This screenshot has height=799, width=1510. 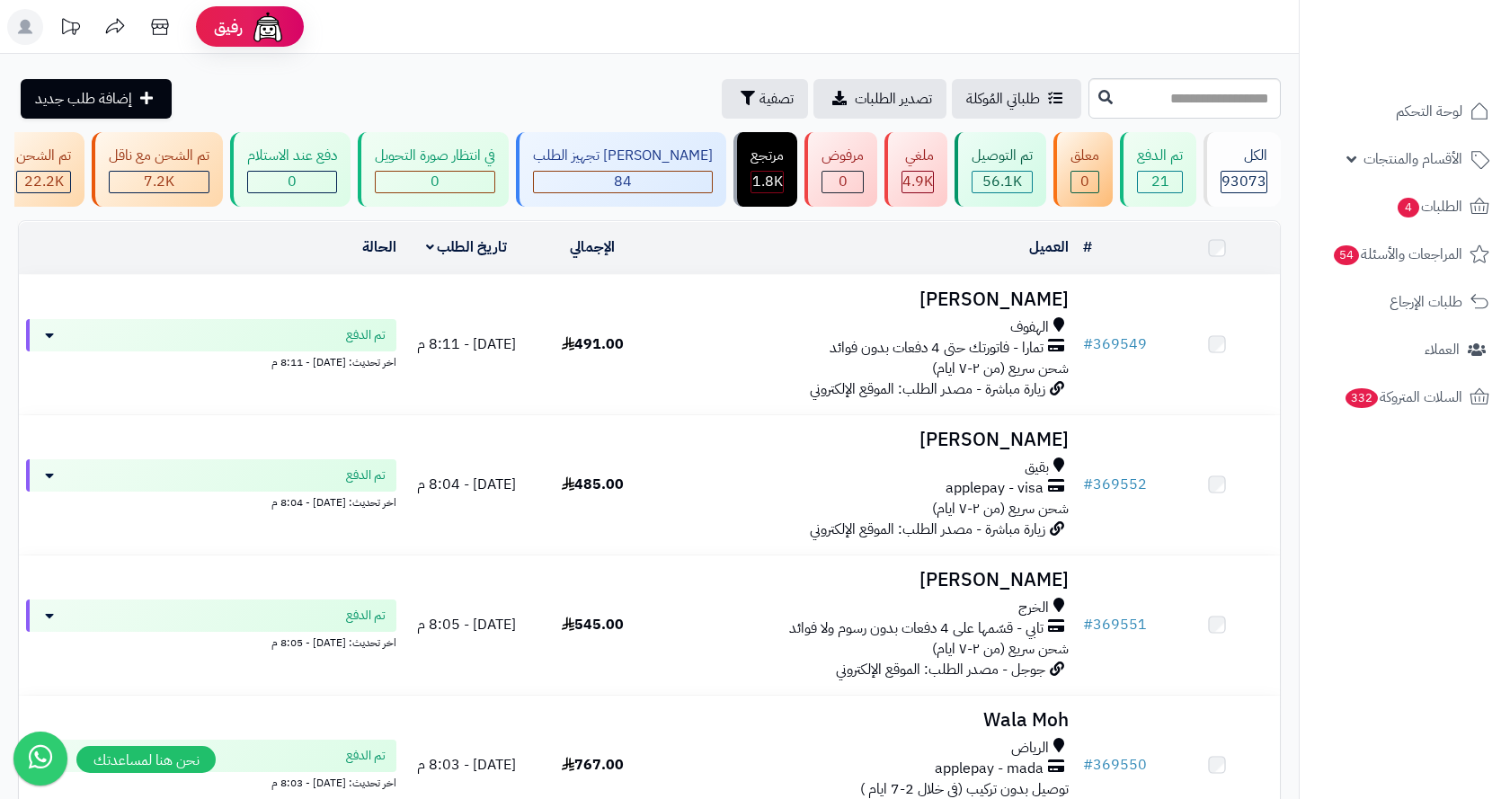 I want to click on a: الكل93073, so click(x=1242, y=169).